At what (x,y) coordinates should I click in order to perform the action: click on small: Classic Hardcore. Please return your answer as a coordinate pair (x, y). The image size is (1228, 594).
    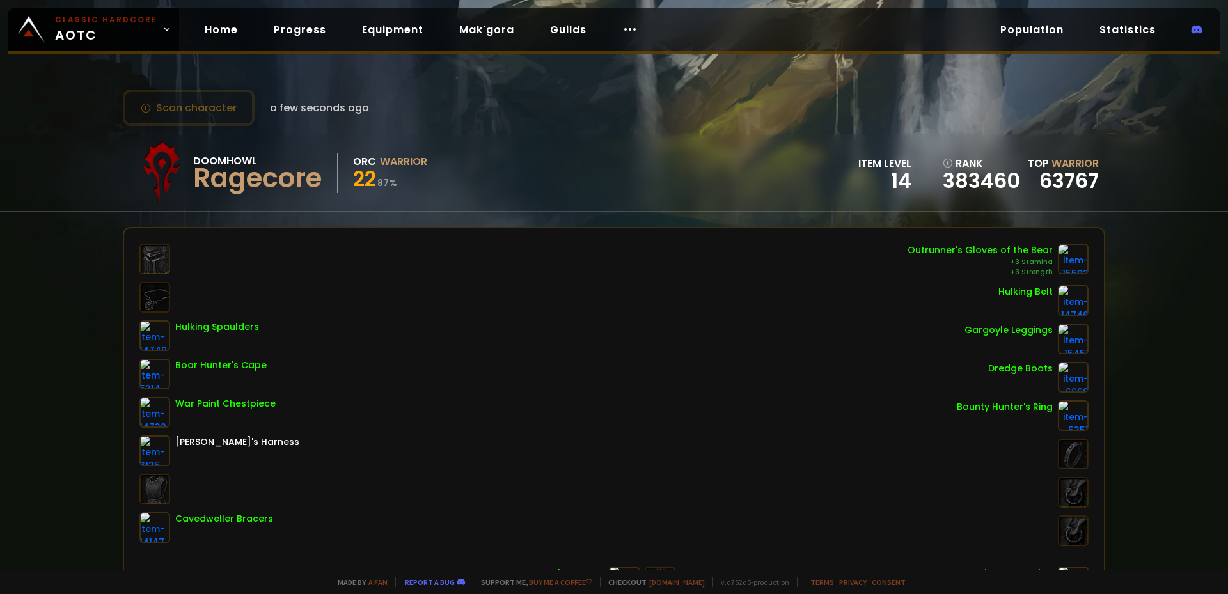
    Looking at the image, I should click on (106, 20).